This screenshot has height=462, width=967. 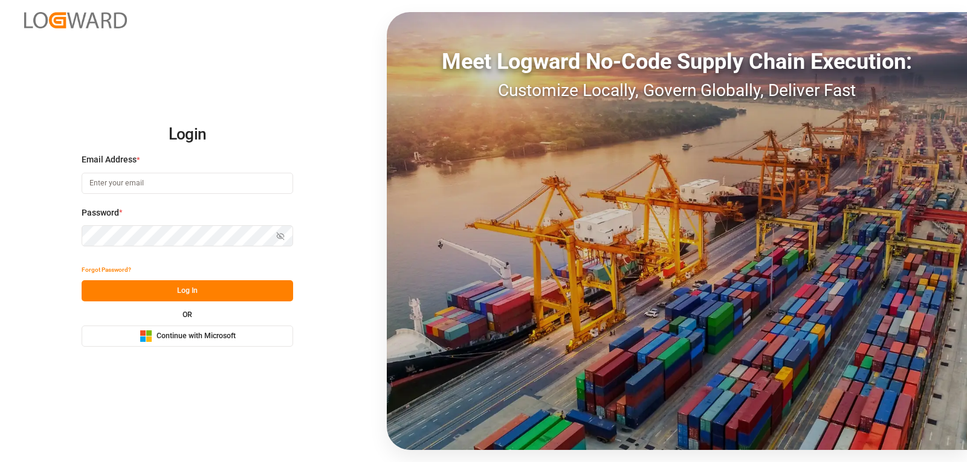 I want to click on img: Logward_new_orange.png, so click(x=76, y=20).